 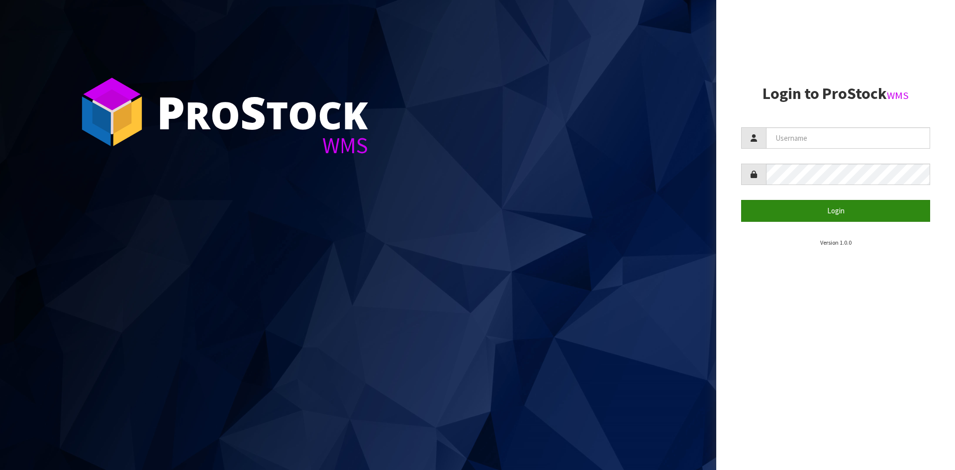 What do you see at coordinates (171, 112) in the screenshot?
I see `span: P` at bounding box center [171, 112].